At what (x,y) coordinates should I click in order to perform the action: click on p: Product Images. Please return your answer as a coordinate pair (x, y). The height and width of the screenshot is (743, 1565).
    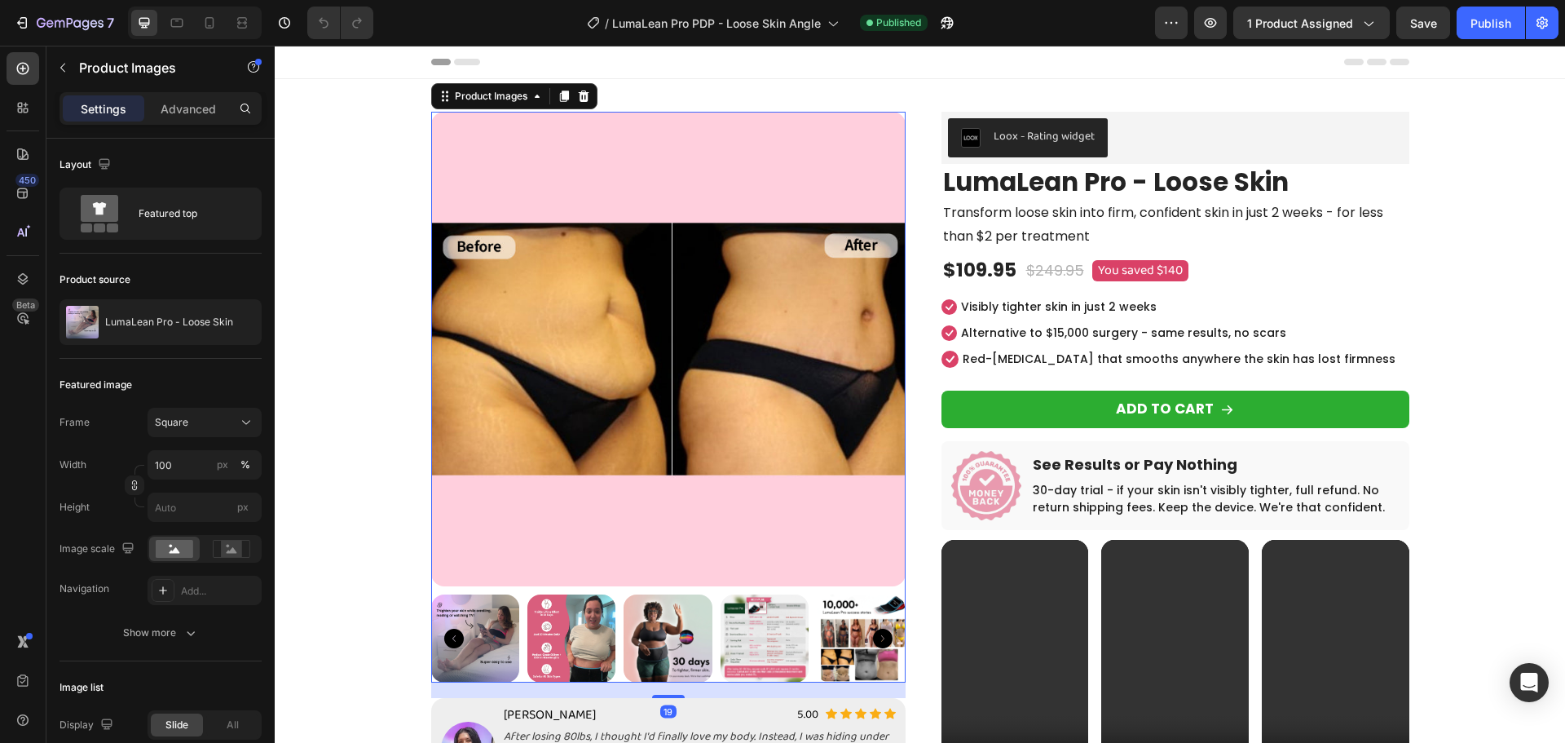
    Looking at the image, I should click on (148, 68).